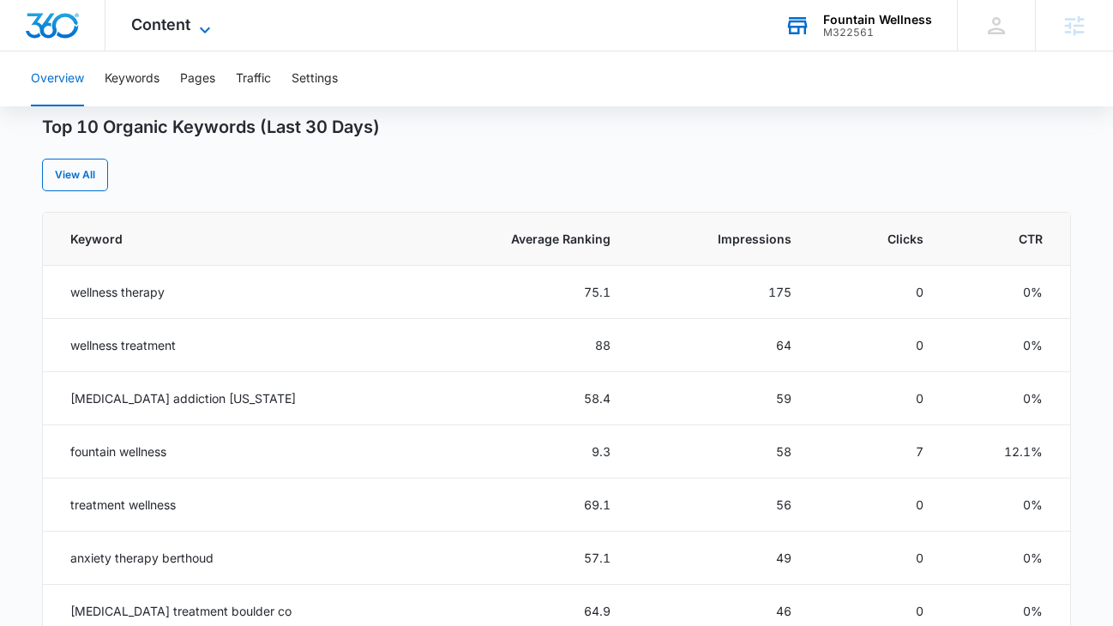  Describe the element at coordinates (57, 79) in the screenshot. I see `button: Overview` at that location.